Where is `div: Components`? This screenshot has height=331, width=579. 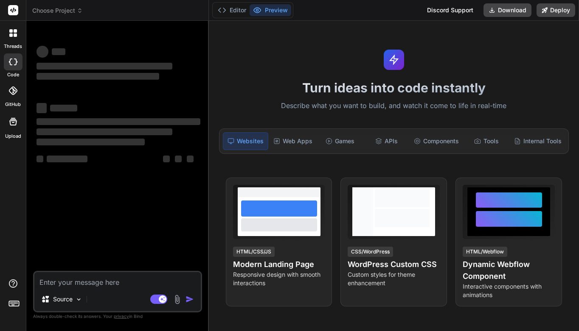
div: Components is located at coordinates (436, 141).